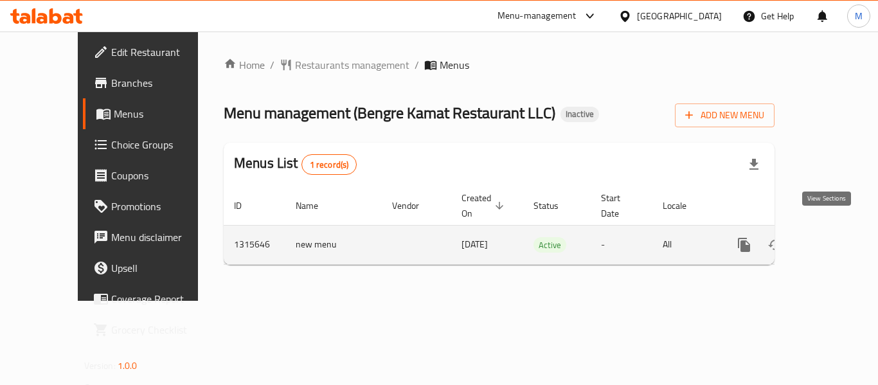 This screenshot has height=385, width=878. What do you see at coordinates (685, 244) in the screenshot?
I see `td: All` at bounding box center [685, 244].